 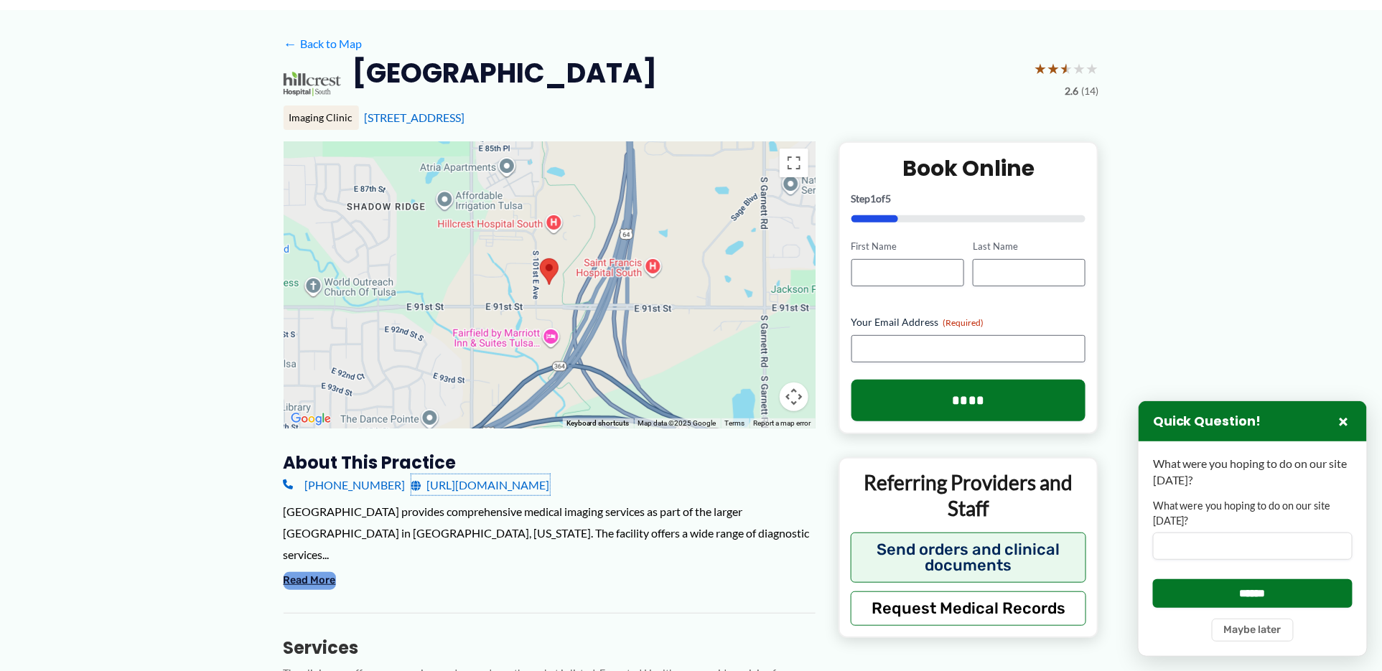 I want to click on button: Keyboard shortcuts, so click(x=598, y=424).